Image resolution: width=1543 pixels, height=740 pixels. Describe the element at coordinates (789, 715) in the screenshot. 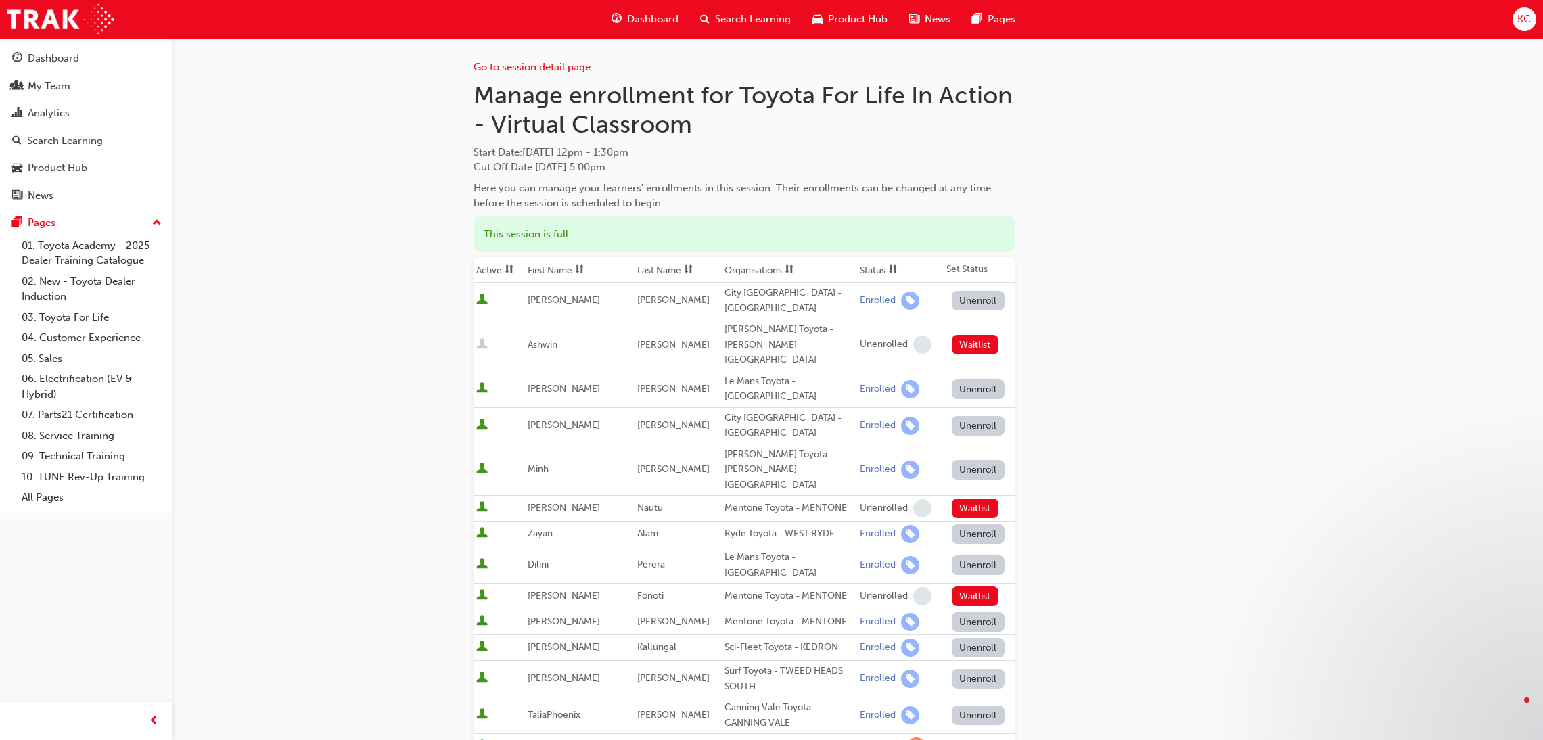

I see `div: Canning Vale Toyota - CANNING VALE` at that location.